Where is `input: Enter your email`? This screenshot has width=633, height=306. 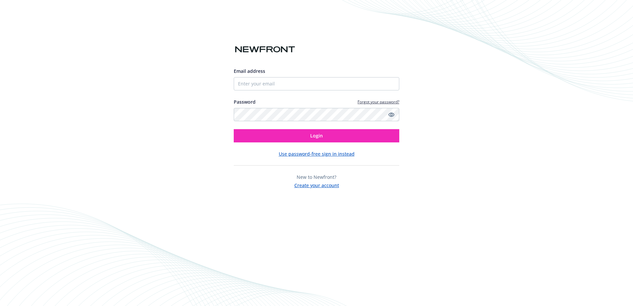 input: Enter your email is located at coordinates (316, 84).